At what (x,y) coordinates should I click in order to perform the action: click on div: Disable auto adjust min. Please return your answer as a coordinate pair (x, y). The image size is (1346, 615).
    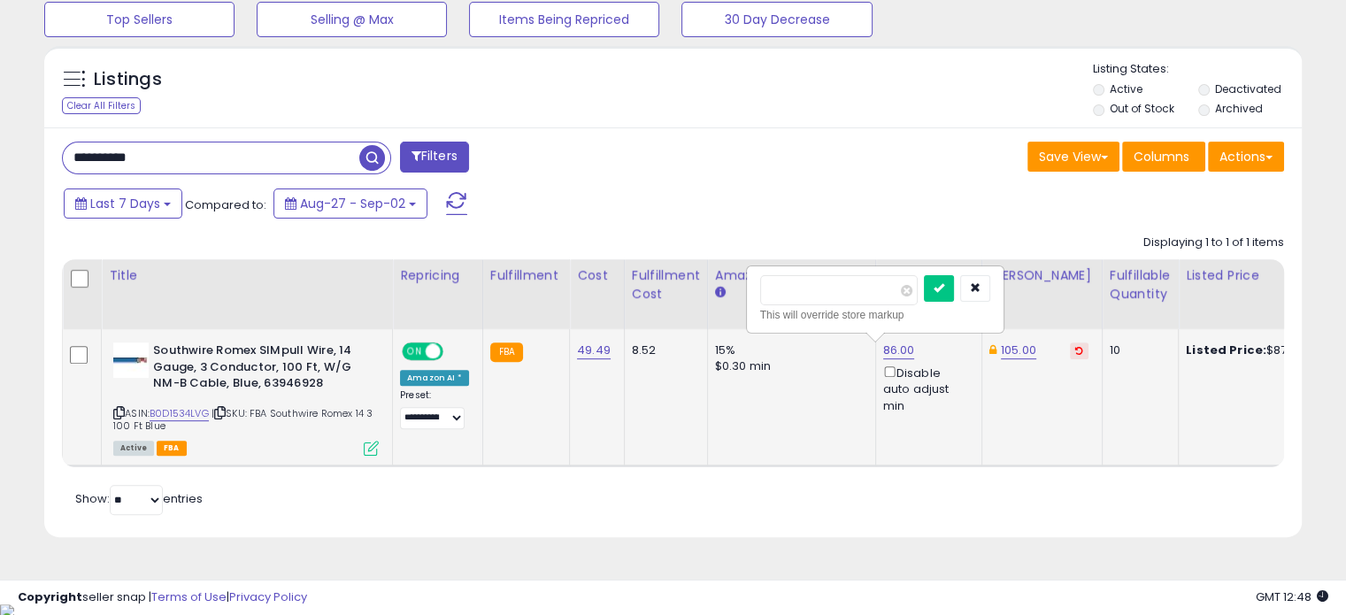
    Looking at the image, I should click on (926, 388).